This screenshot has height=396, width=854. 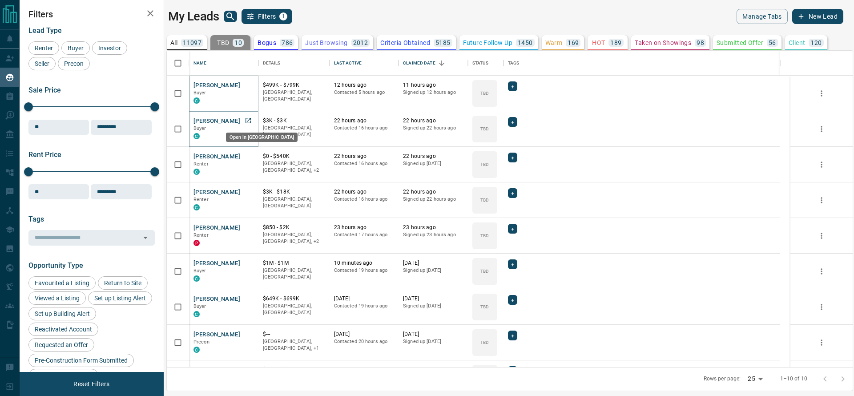 I want to click on h2: Filters, so click(x=92, y=14).